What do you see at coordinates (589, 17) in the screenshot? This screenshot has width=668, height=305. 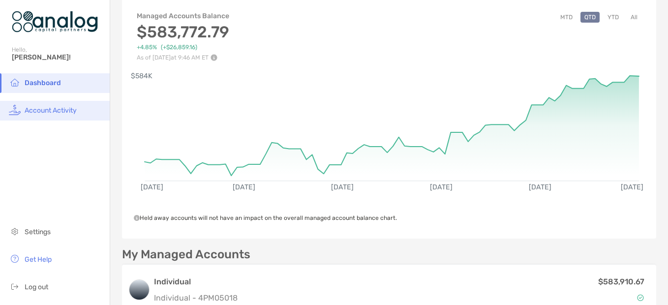 I see `button: QTD` at bounding box center [589, 17].